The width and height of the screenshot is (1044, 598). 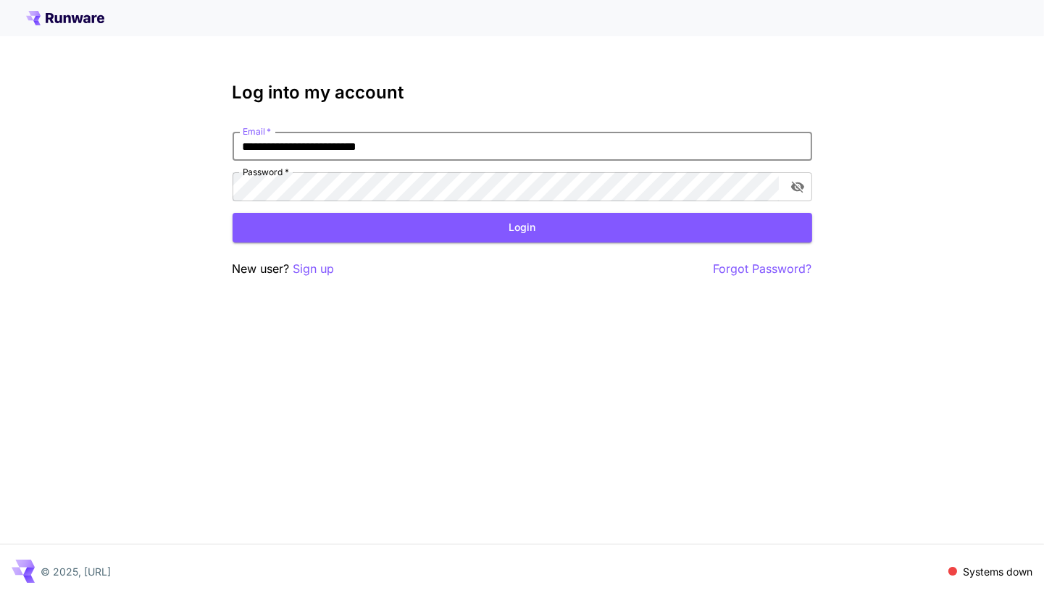 I want to click on p: New user?, so click(x=283, y=269).